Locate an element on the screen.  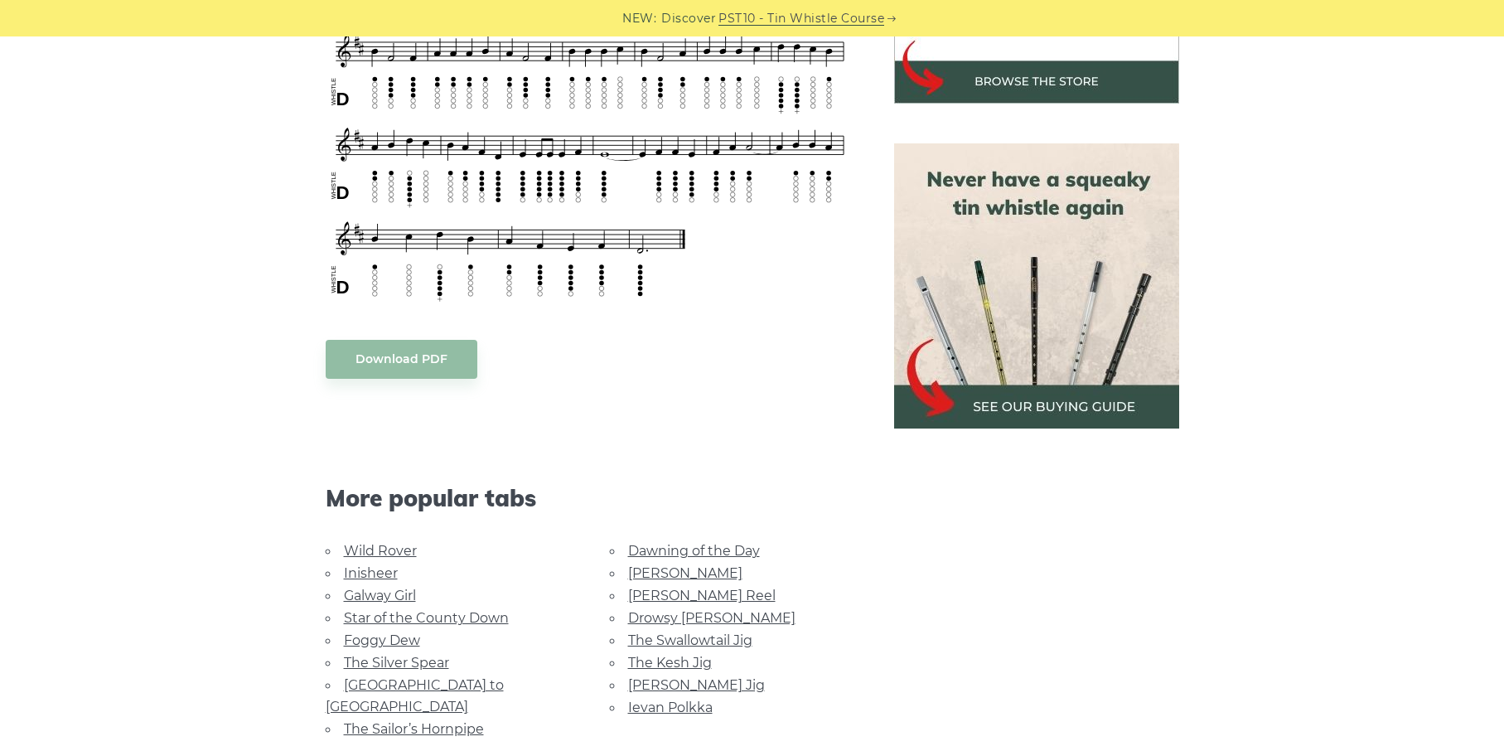
img: tin whistle buying guide is located at coordinates (1036, 286).